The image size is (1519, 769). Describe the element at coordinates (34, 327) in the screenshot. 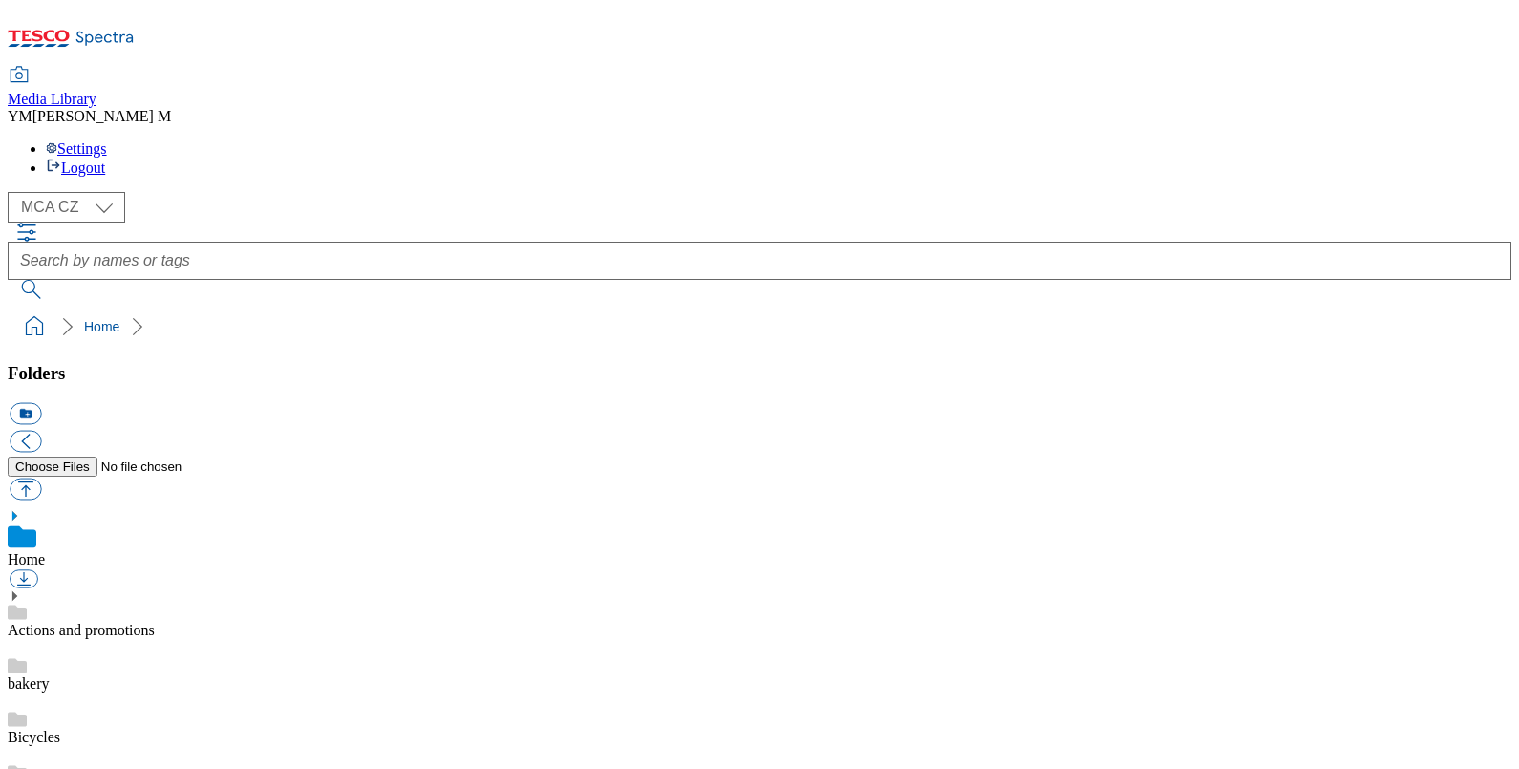

I see `a: home` at that location.